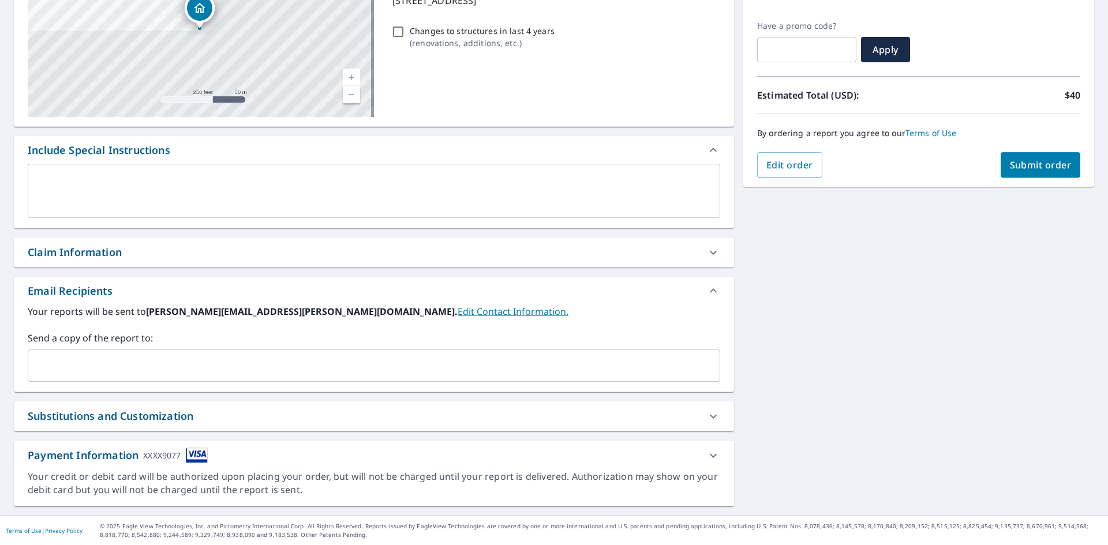  Describe the element at coordinates (918, 133) in the screenshot. I see `p: By ordering a report you agree to our` at that location.